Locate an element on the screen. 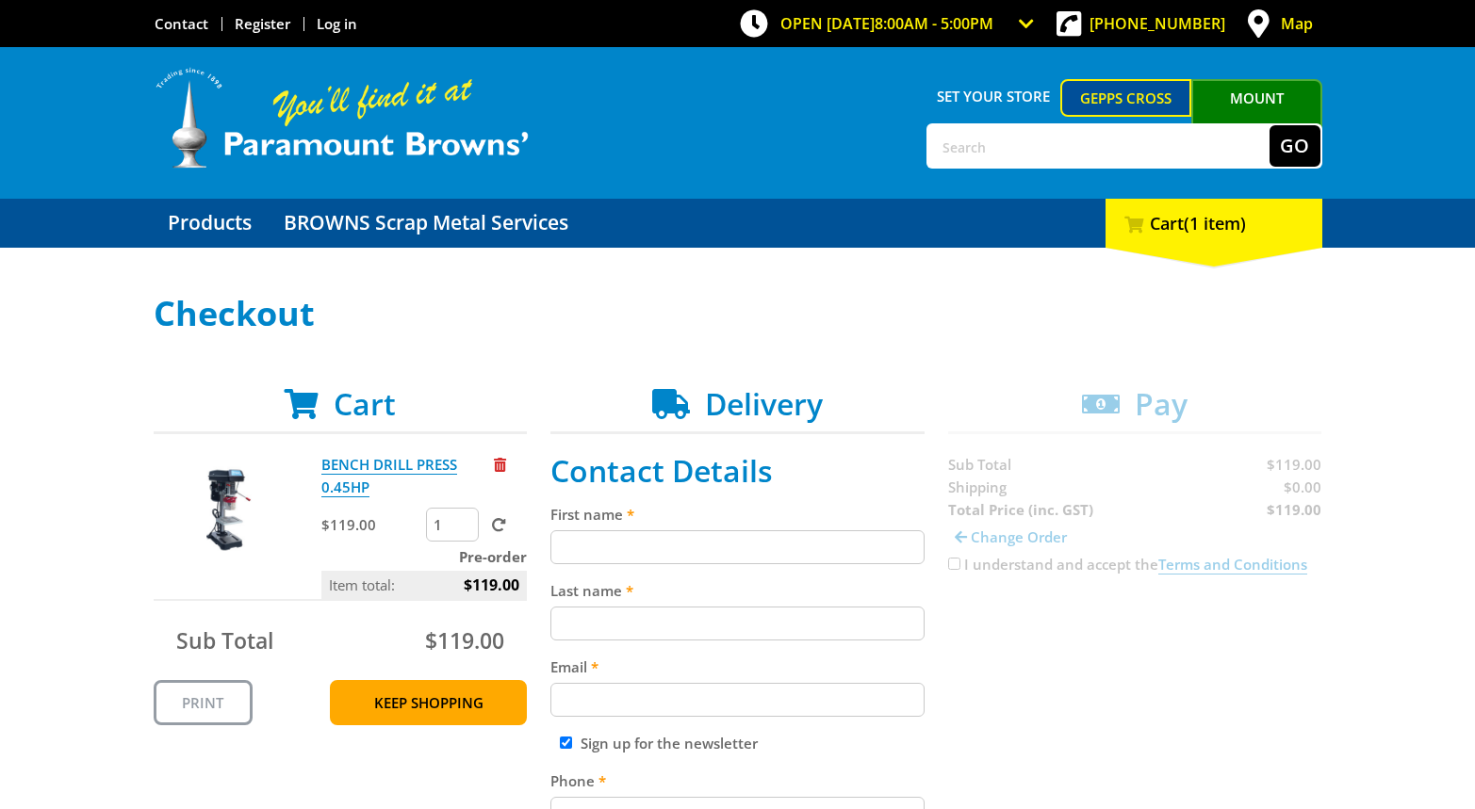  p: Pre-order is located at coordinates (424, 557).